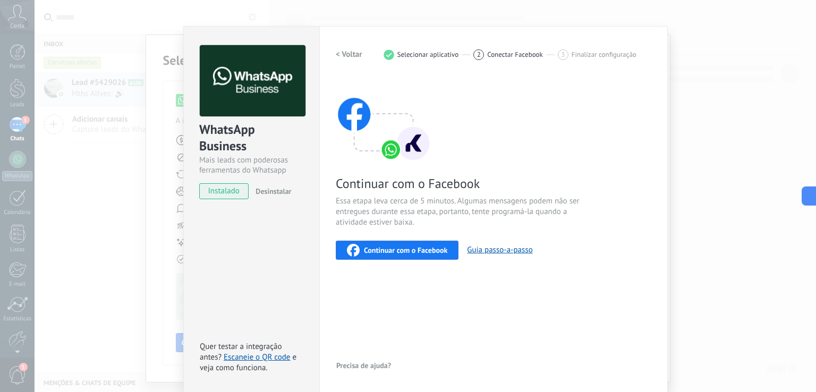  Describe the element at coordinates (252, 81) in the screenshot. I see `img: logo_main.png` at that location.